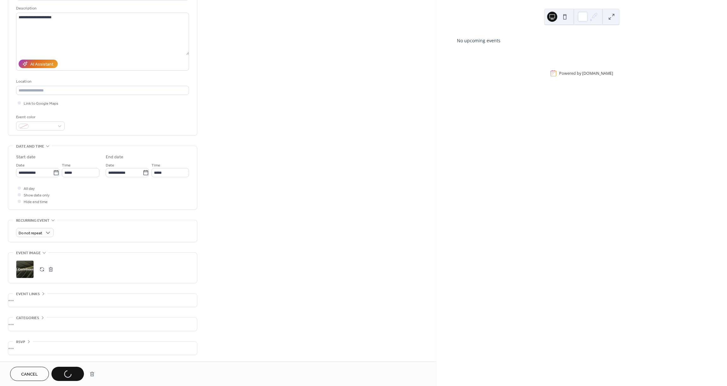 The height and width of the screenshot is (386, 727). What do you see at coordinates (37, 195) in the screenshot?
I see `span: Show date only` at bounding box center [37, 195].